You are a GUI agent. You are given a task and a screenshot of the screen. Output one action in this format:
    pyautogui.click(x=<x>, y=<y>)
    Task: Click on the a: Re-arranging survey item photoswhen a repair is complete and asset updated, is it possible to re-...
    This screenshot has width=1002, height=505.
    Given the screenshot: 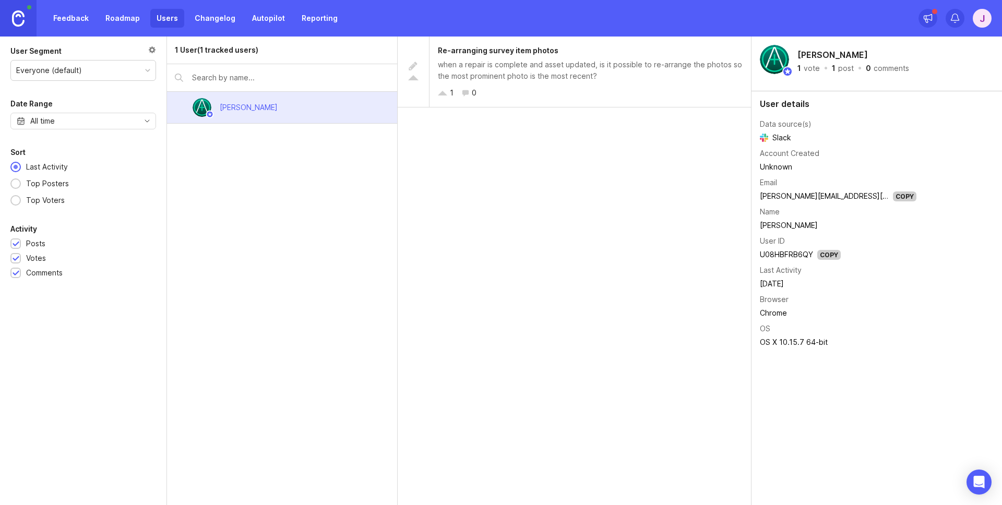 What is the action you would take?
    pyautogui.click(x=574, y=72)
    